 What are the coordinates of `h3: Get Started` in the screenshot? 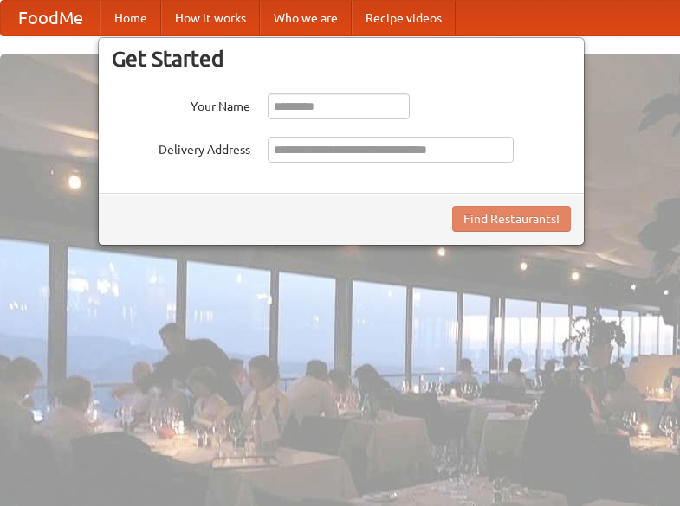 It's located at (341, 59).